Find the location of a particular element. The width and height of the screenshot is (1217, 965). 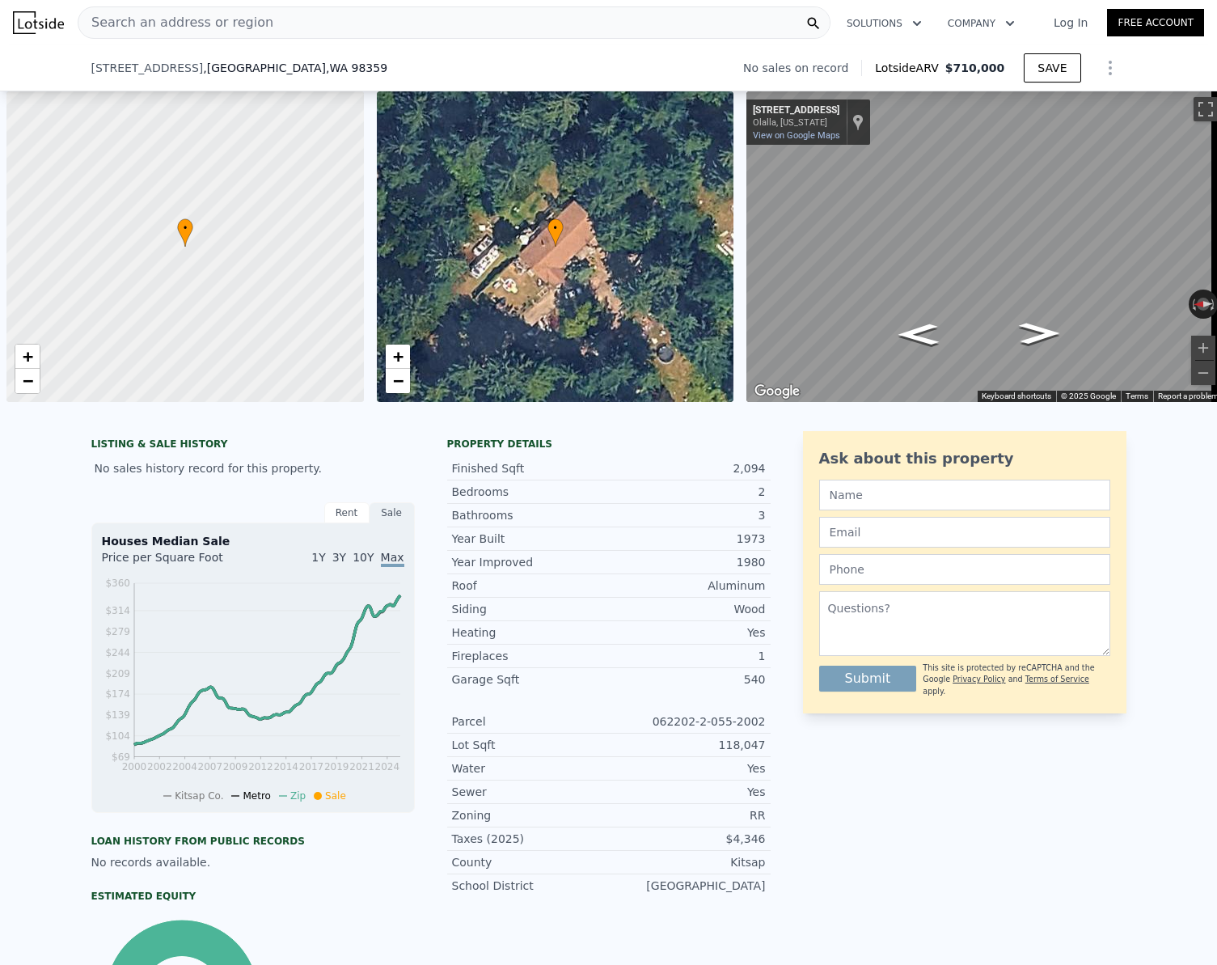

tspan: 2012 is located at coordinates (260, 767).